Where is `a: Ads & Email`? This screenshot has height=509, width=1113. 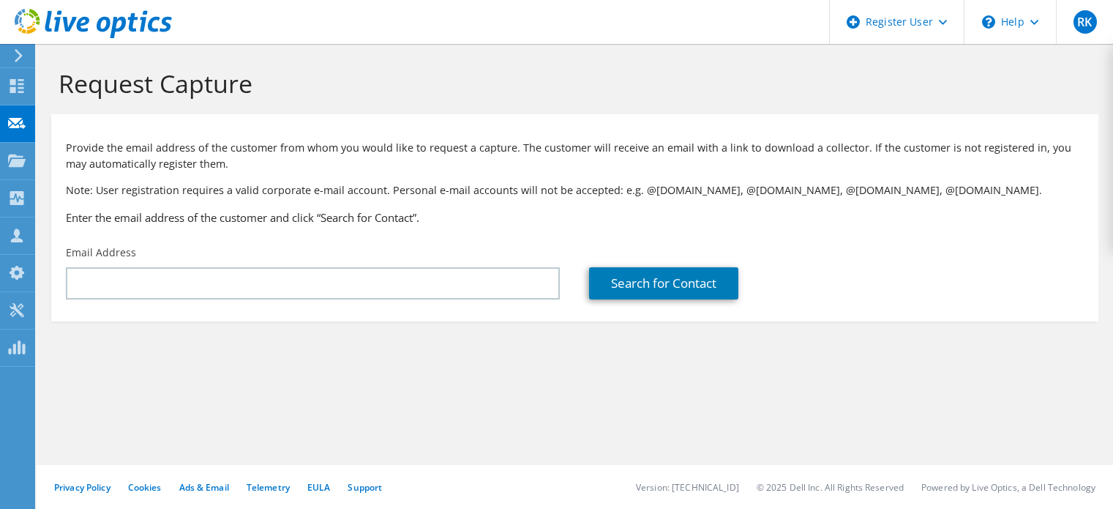
a: Ads & Email is located at coordinates (204, 487).